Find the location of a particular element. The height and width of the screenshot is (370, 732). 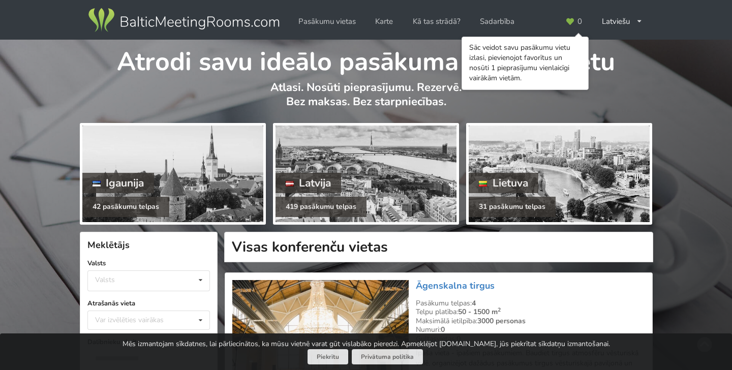

a: Sadarbība is located at coordinates (497, 21).